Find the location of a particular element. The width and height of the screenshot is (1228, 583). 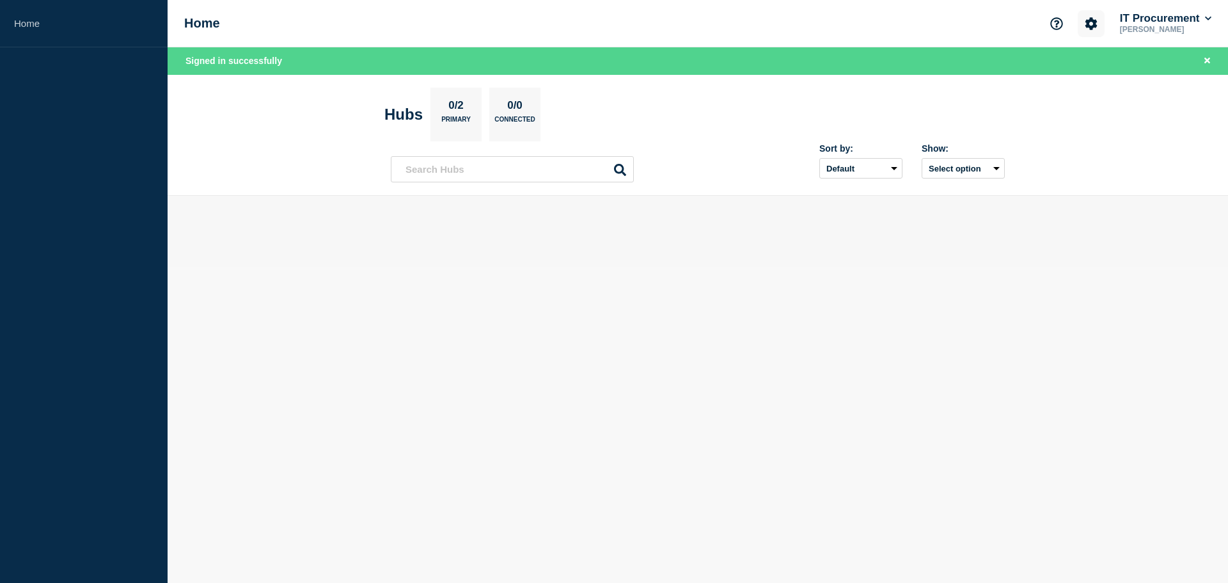

button: Close banner is located at coordinates (1207, 61).